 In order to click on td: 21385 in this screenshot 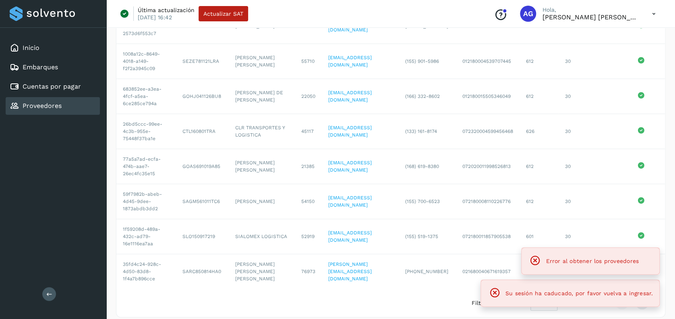, I will do `click(308, 166)`.